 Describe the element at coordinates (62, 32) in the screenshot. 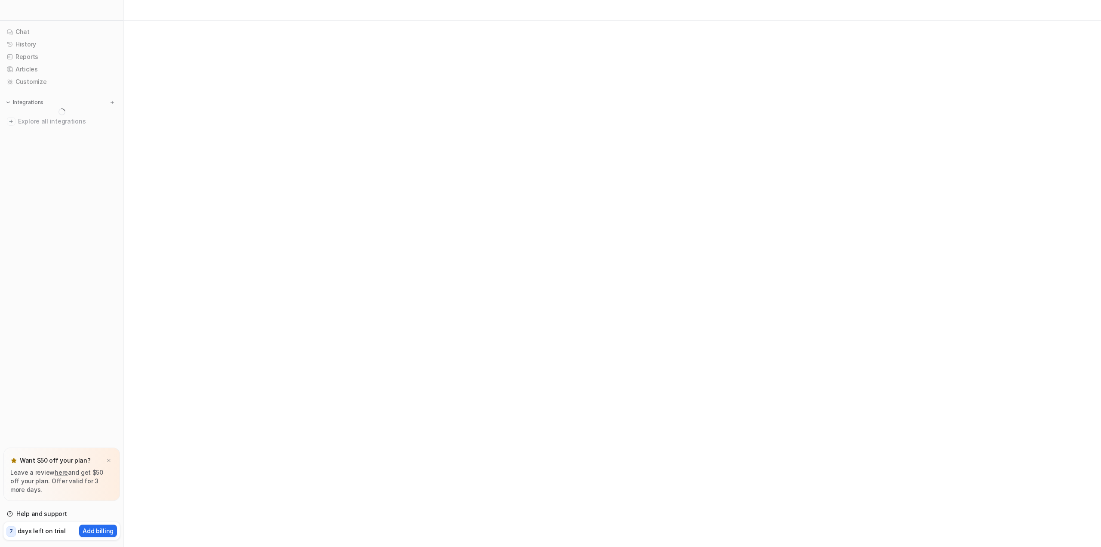

I see `a: Chat` at that location.